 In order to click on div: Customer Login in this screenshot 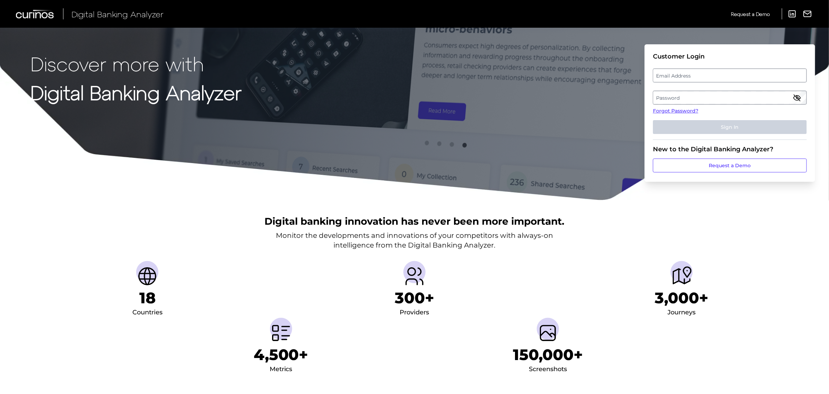, I will do `click(729, 56)`.